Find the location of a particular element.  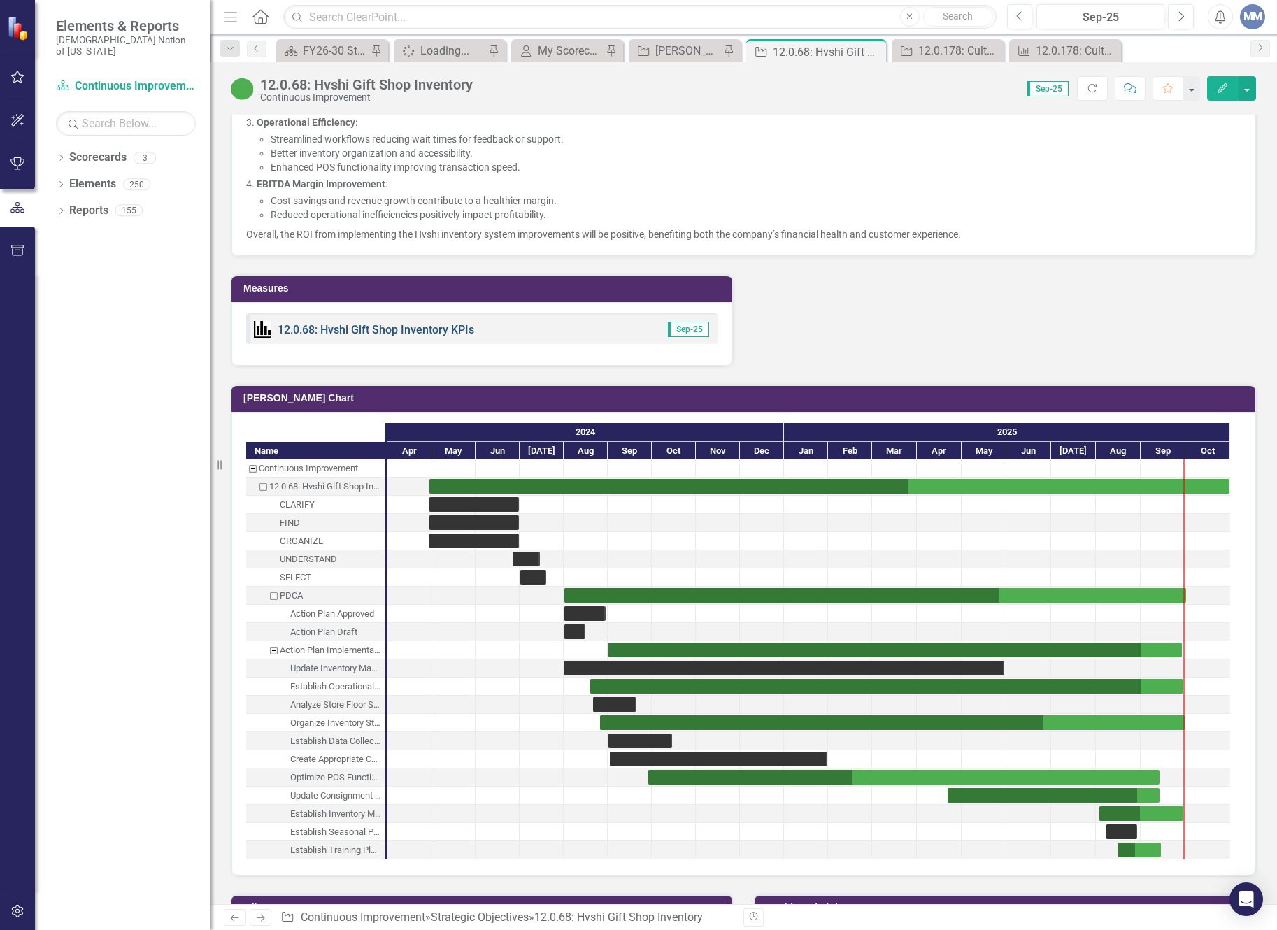

div: Dec is located at coordinates (762, 451).